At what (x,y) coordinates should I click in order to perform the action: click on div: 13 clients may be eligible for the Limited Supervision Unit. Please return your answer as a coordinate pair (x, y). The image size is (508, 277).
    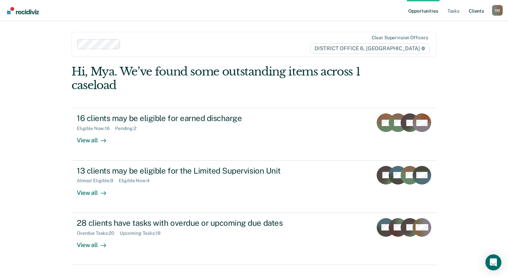
    Looking at the image, I should click on (194, 171).